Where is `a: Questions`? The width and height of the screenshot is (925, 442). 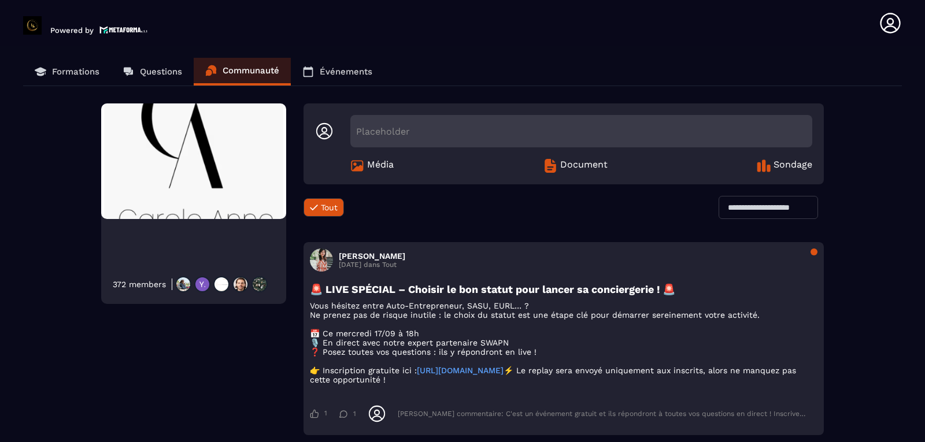
a: Questions is located at coordinates (152, 72).